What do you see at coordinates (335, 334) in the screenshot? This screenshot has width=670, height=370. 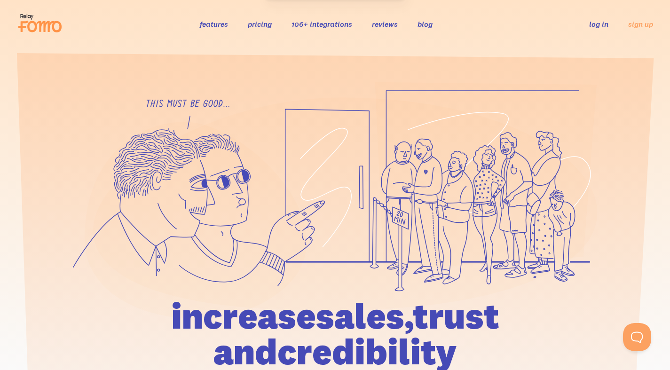 I see `h1: increase sales, trust and credibility` at bounding box center [335, 334].